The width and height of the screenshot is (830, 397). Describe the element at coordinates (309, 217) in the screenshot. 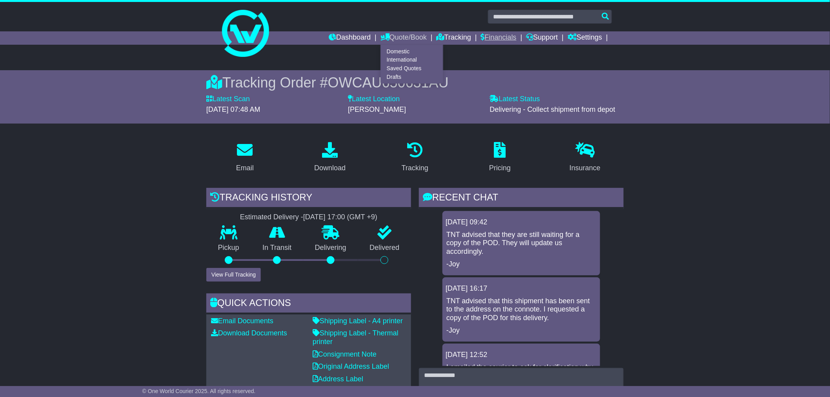

I see `div: Estimated Delivery -` at that location.